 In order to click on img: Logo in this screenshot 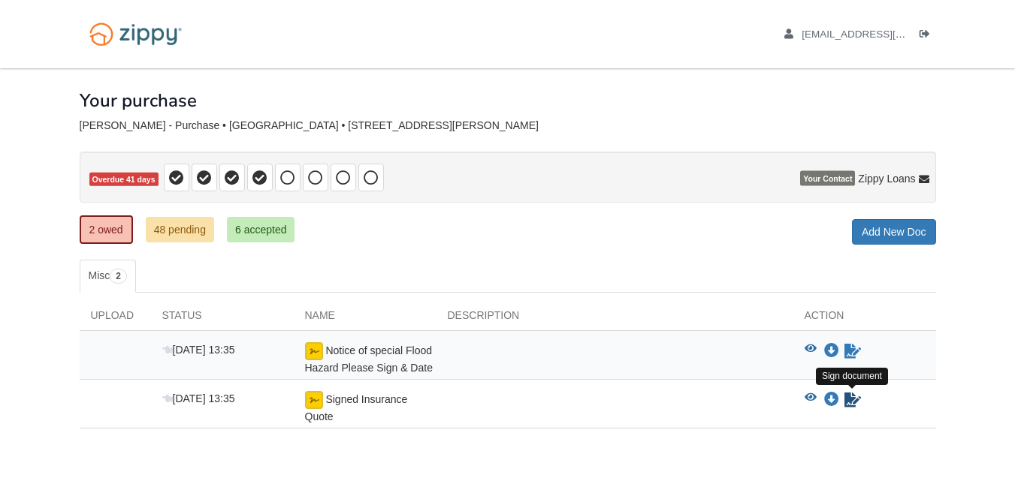, I will do `click(135, 34)`.